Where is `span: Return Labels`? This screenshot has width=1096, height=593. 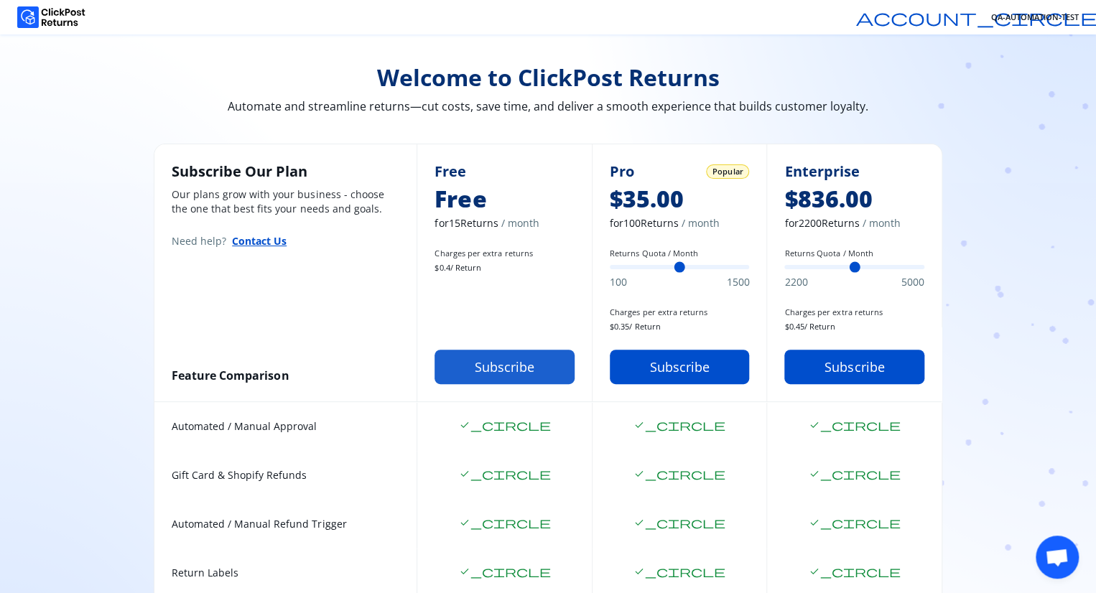 span: Return Labels is located at coordinates (285, 573).